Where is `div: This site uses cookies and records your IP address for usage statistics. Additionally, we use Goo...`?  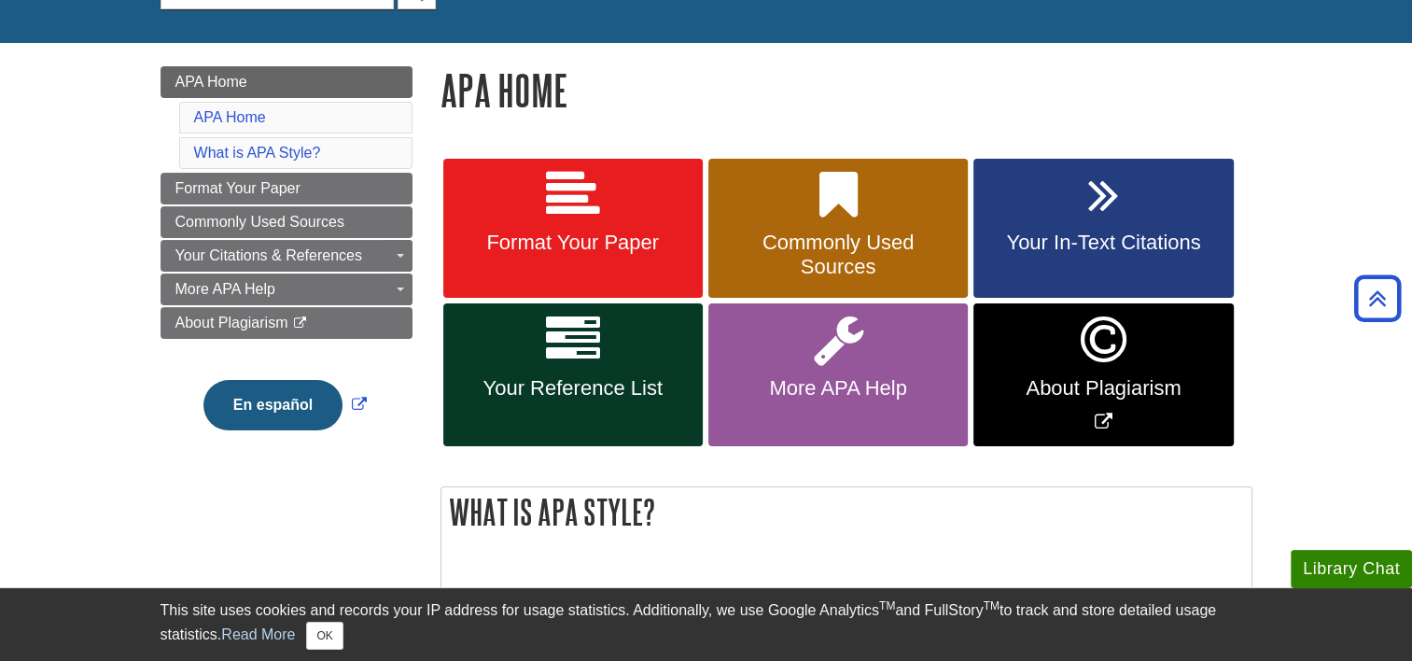
div: This site uses cookies and records your IP address for usage statistics. Additionally, we use Goo... is located at coordinates (706, 624).